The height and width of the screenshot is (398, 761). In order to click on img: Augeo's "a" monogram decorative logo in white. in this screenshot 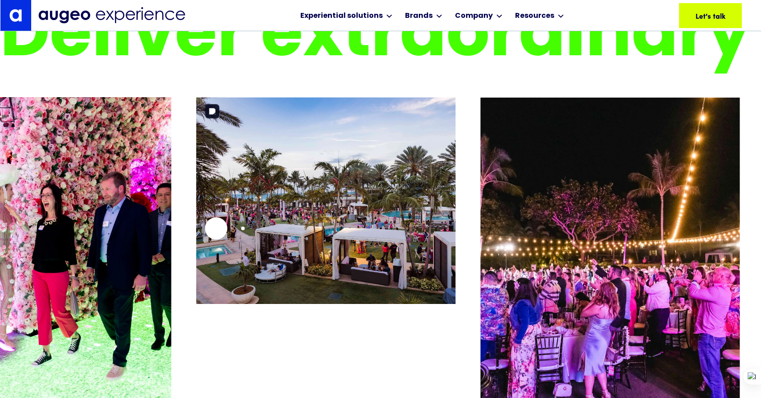, I will do `click(16, 15)`.